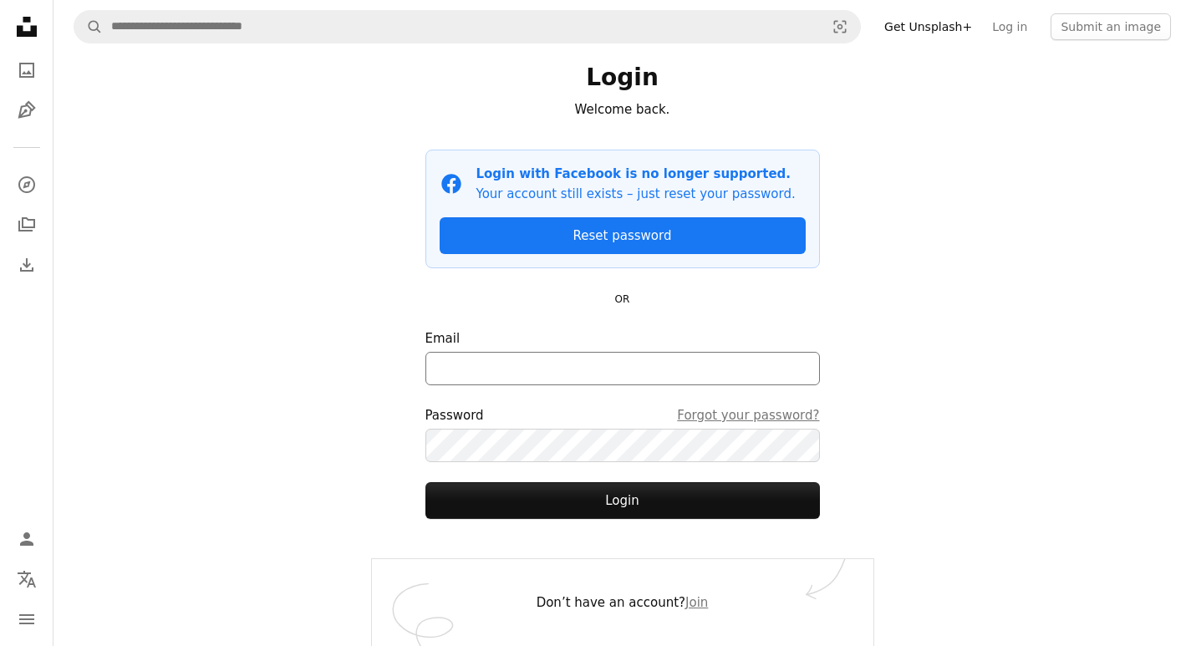 The height and width of the screenshot is (646, 1191). Describe the element at coordinates (927, 27) in the screenshot. I see `a: Get Unsplash+` at that location.